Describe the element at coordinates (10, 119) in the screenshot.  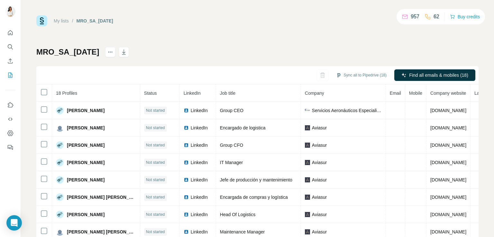
I see `button: Use Surfe API` at that location.